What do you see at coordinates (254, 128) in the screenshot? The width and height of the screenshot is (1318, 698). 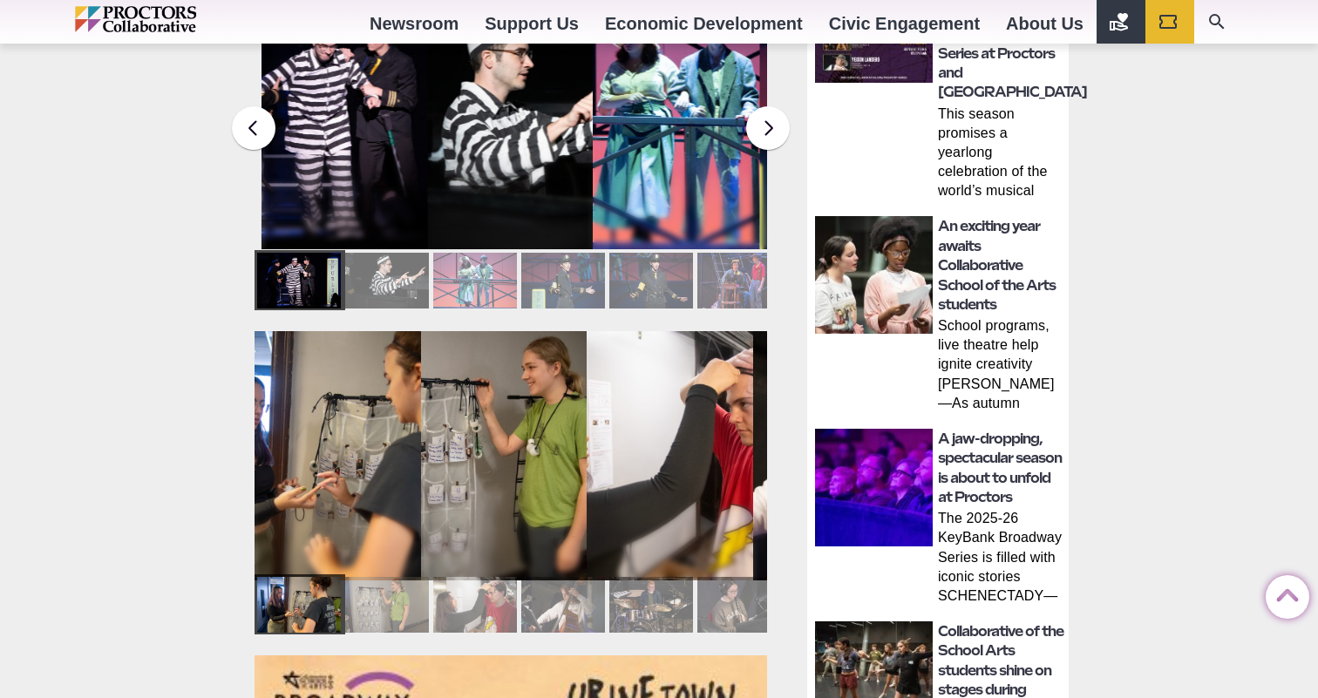 I see `button: Previous slide` at bounding box center [254, 128].